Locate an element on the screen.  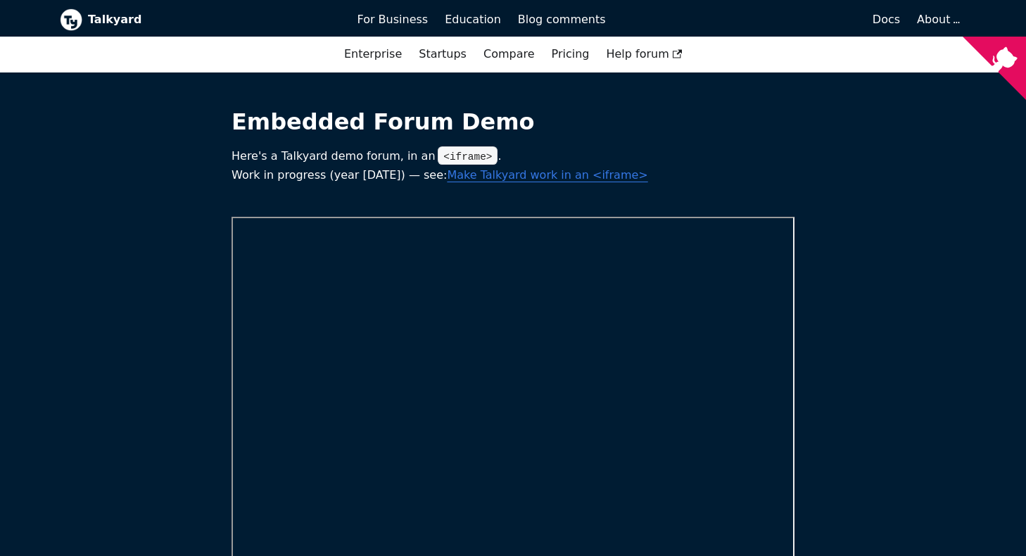
a: About is located at coordinates (938, 19).